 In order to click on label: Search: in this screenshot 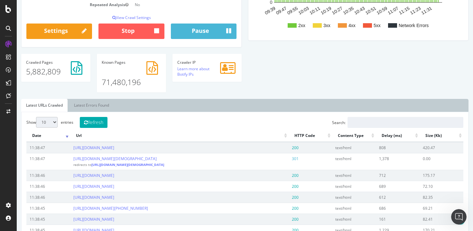, I will do `click(381, 122)`.